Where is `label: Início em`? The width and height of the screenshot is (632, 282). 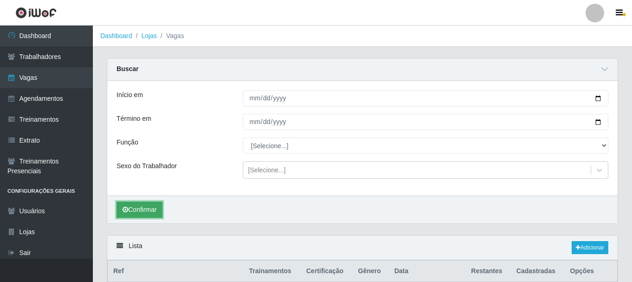 label: Início em is located at coordinates (130, 95).